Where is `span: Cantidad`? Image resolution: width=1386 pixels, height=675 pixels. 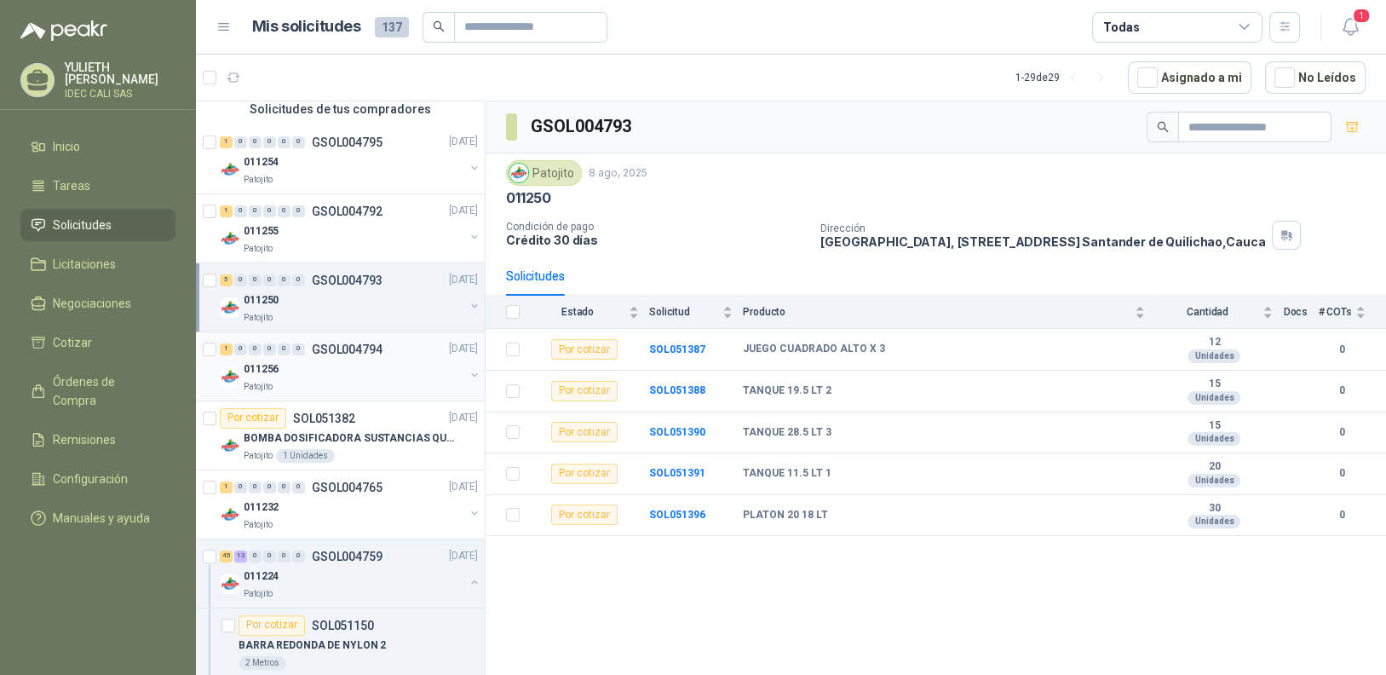
span: Cantidad is located at coordinates (1207, 312).